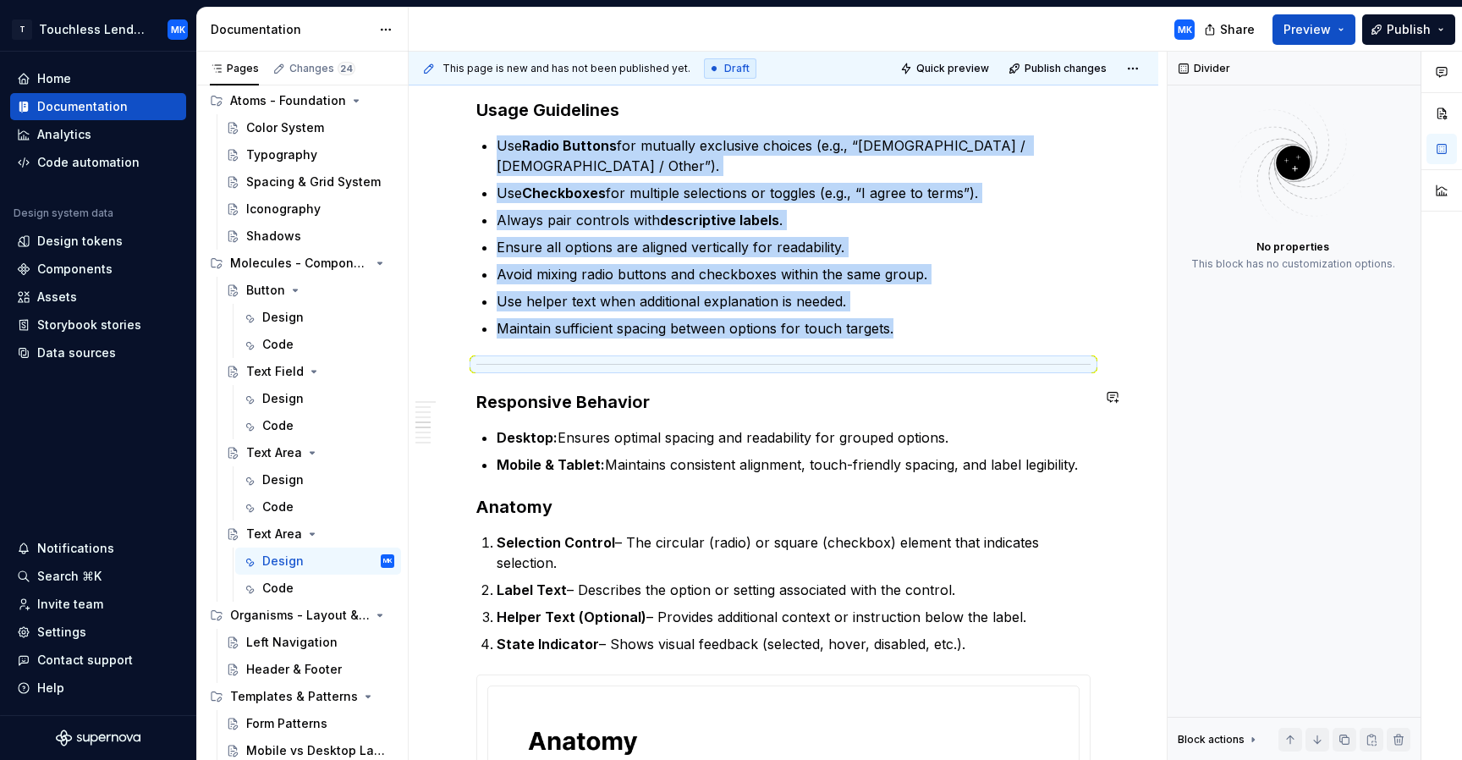  What do you see at coordinates (283, 209) in the screenshot?
I see `div: Iconography` at bounding box center [283, 209].